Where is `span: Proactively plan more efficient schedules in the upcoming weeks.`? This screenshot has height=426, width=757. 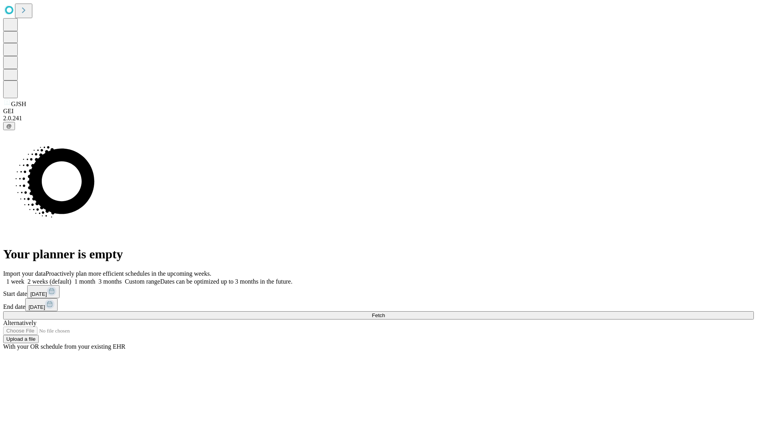
span: Proactively plan more efficient schedules in the upcoming weeks. is located at coordinates (129, 273).